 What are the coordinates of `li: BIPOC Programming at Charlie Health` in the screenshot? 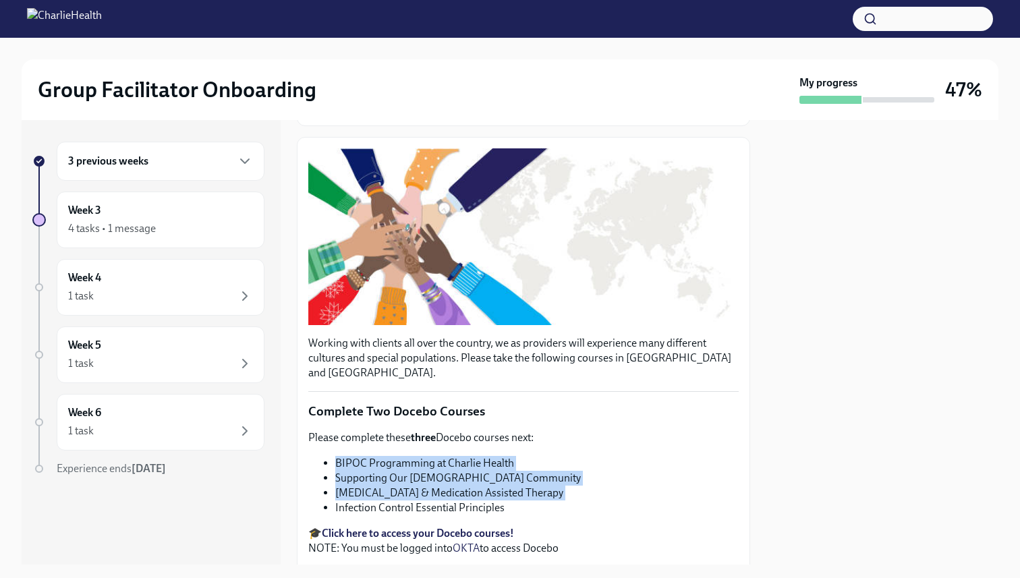 It's located at (537, 464).